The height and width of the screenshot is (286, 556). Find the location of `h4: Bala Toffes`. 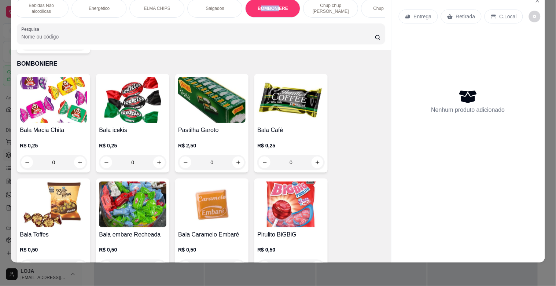

h4: Bala Toffes is located at coordinates (54, 235).